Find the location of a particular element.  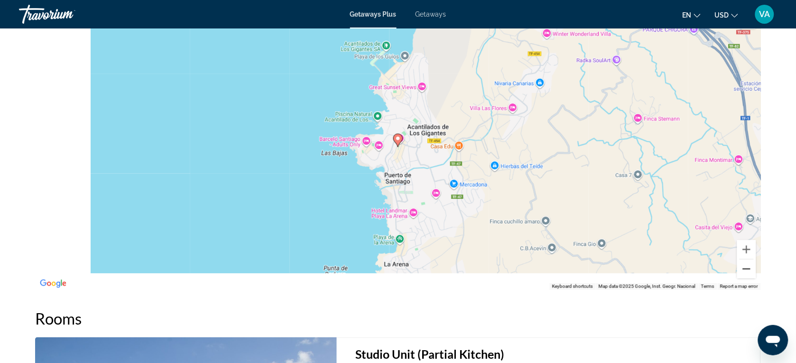

span: Map data ©2025 Google, Inst. Geogr. Nacional is located at coordinates (647, 286).